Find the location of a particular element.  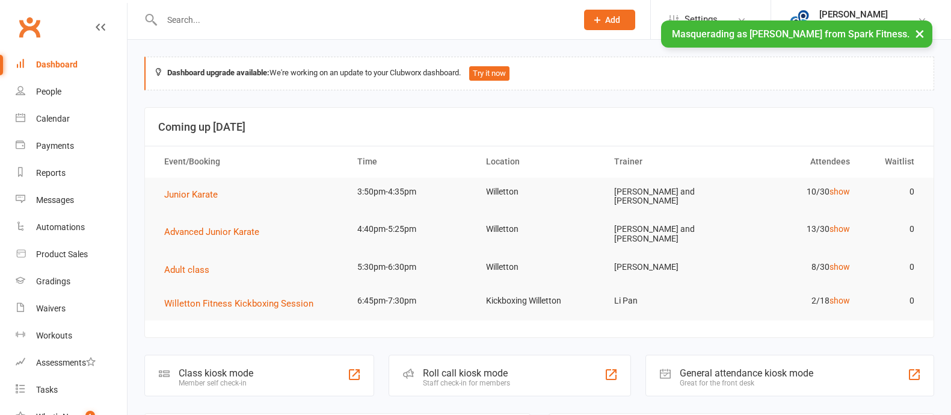

td: Kickboxing Willetton is located at coordinates (540, 300).